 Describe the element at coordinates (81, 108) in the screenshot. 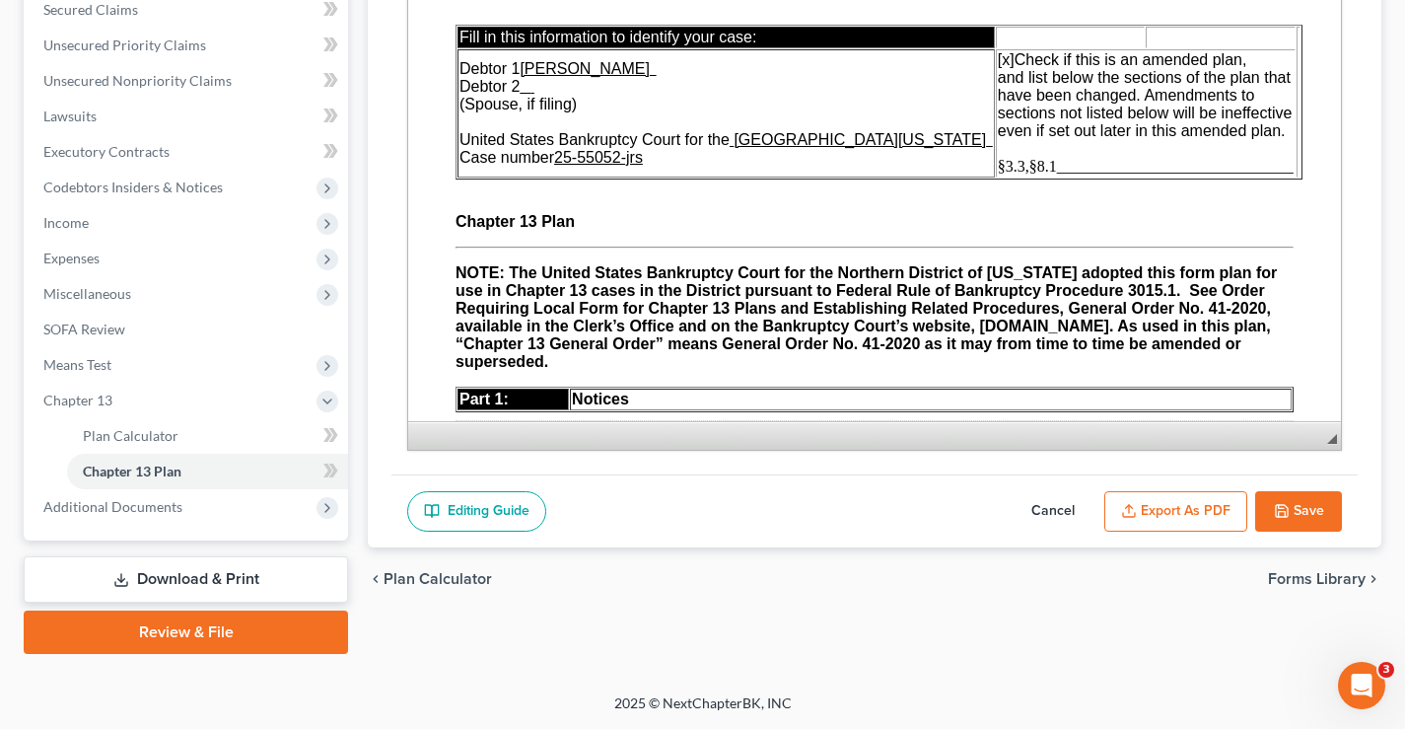

I see `span: Debtor 2` at that location.